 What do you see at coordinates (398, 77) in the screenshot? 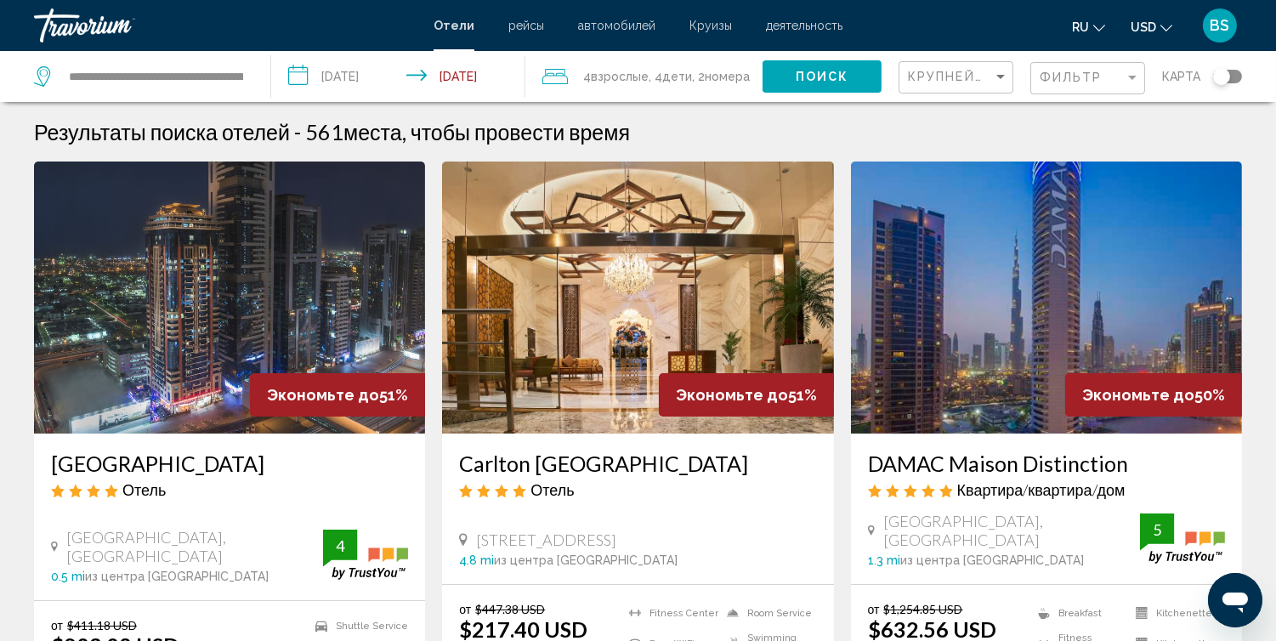
I see `button: Check-in date: Aug 24, 2025 Check-out date: Aug 27, 2025` at bounding box center [398, 77].